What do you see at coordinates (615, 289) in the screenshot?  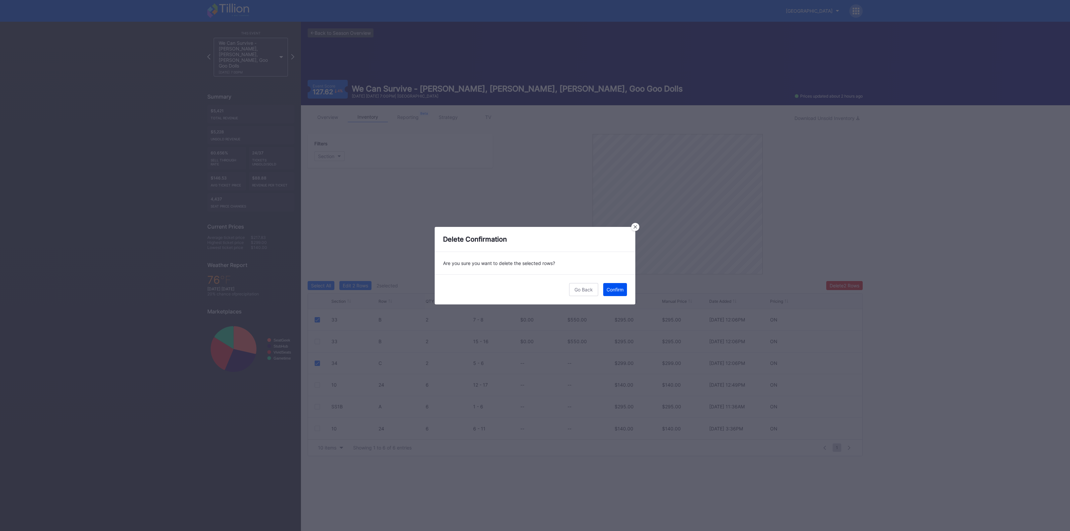 I see `button: Confirm` at bounding box center [615, 289].